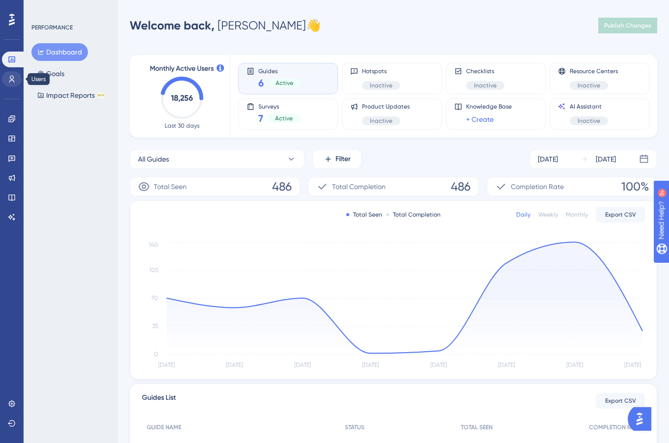 The width and height of the screenshot is (669, 443). What do you see at coordinates (576, 215) in the screenshot?
I see `div: Monthly` at bounding box center [576, 215].